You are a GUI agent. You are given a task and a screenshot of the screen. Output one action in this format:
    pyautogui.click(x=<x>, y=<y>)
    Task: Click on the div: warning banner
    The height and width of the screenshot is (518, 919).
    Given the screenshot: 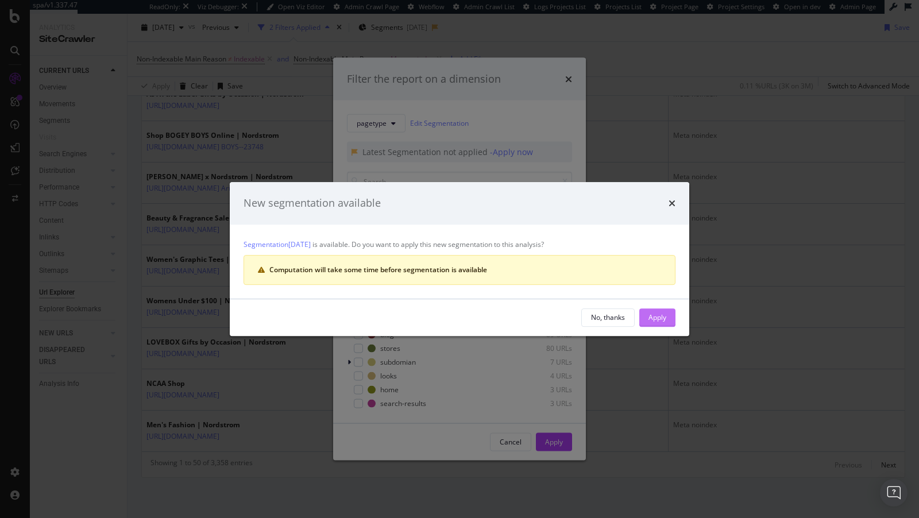 What is the action you would take?
    pyautogui.click(x=459, y=270)
    